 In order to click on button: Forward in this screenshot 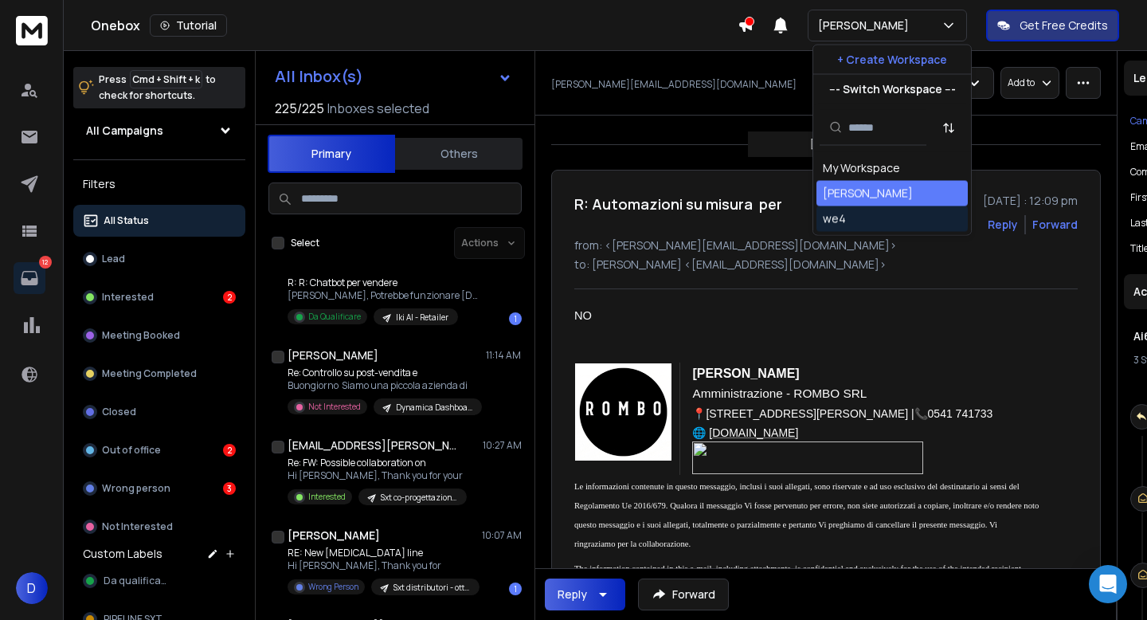, I will do `click(684, 594)`.